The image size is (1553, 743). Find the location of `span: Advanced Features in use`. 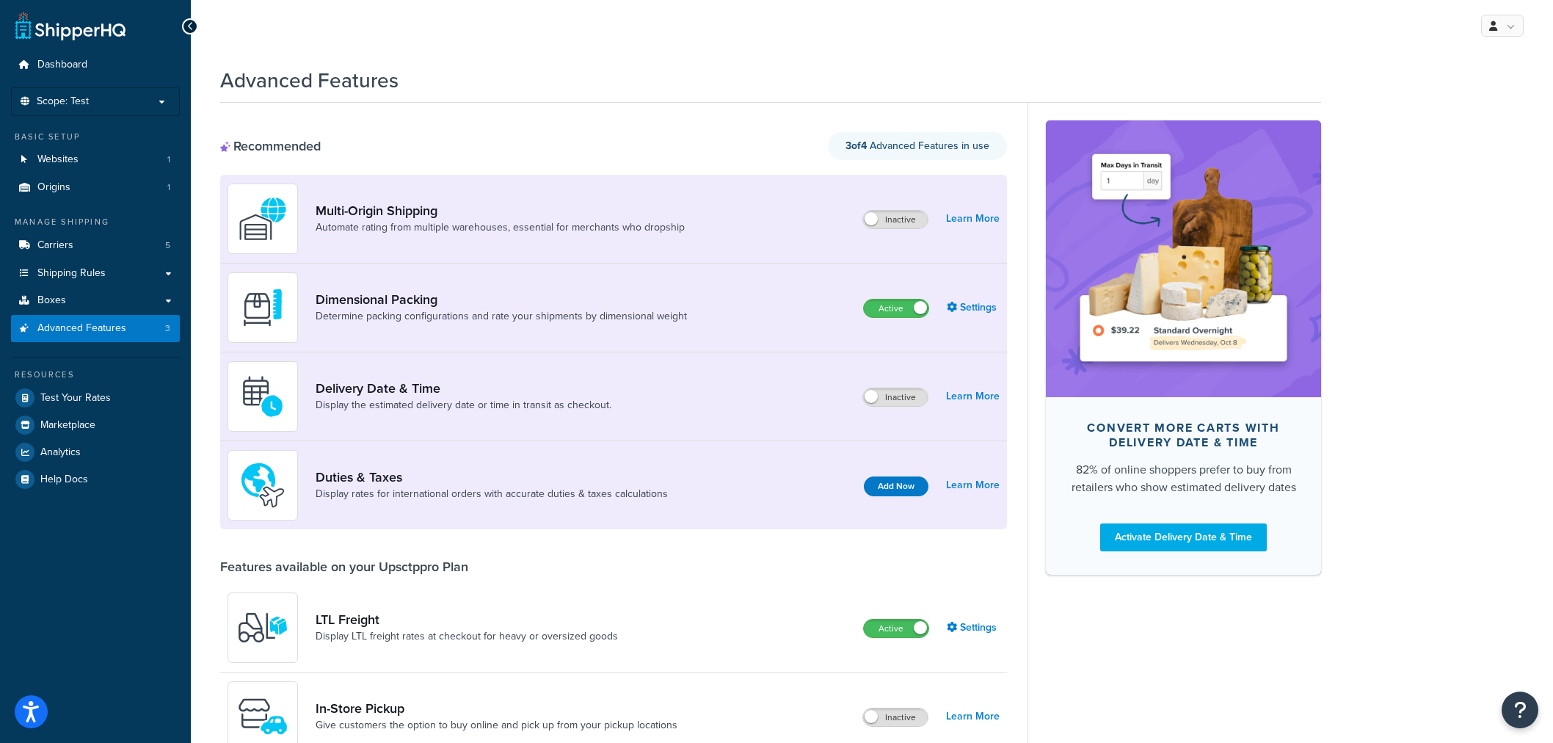

span: Advanced Features in use is located at coordinates (918, 145).